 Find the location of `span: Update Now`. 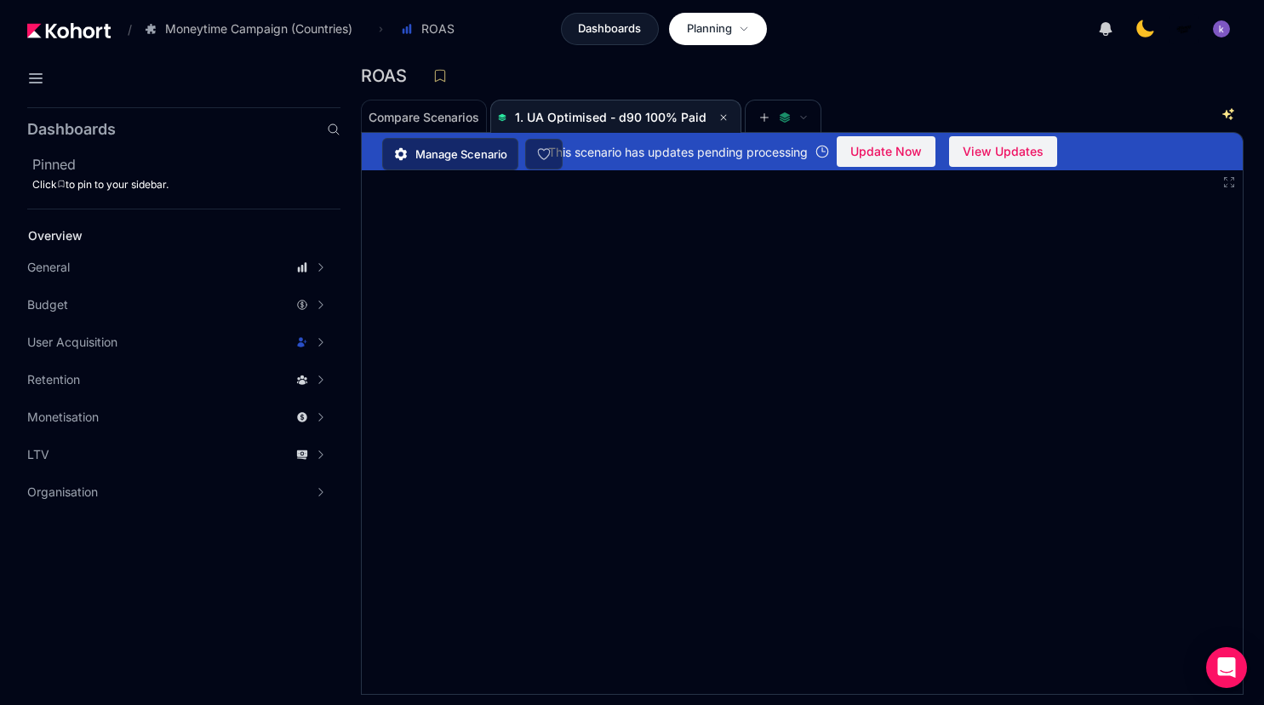

span: Update Now is located at coordinates (886, 151).